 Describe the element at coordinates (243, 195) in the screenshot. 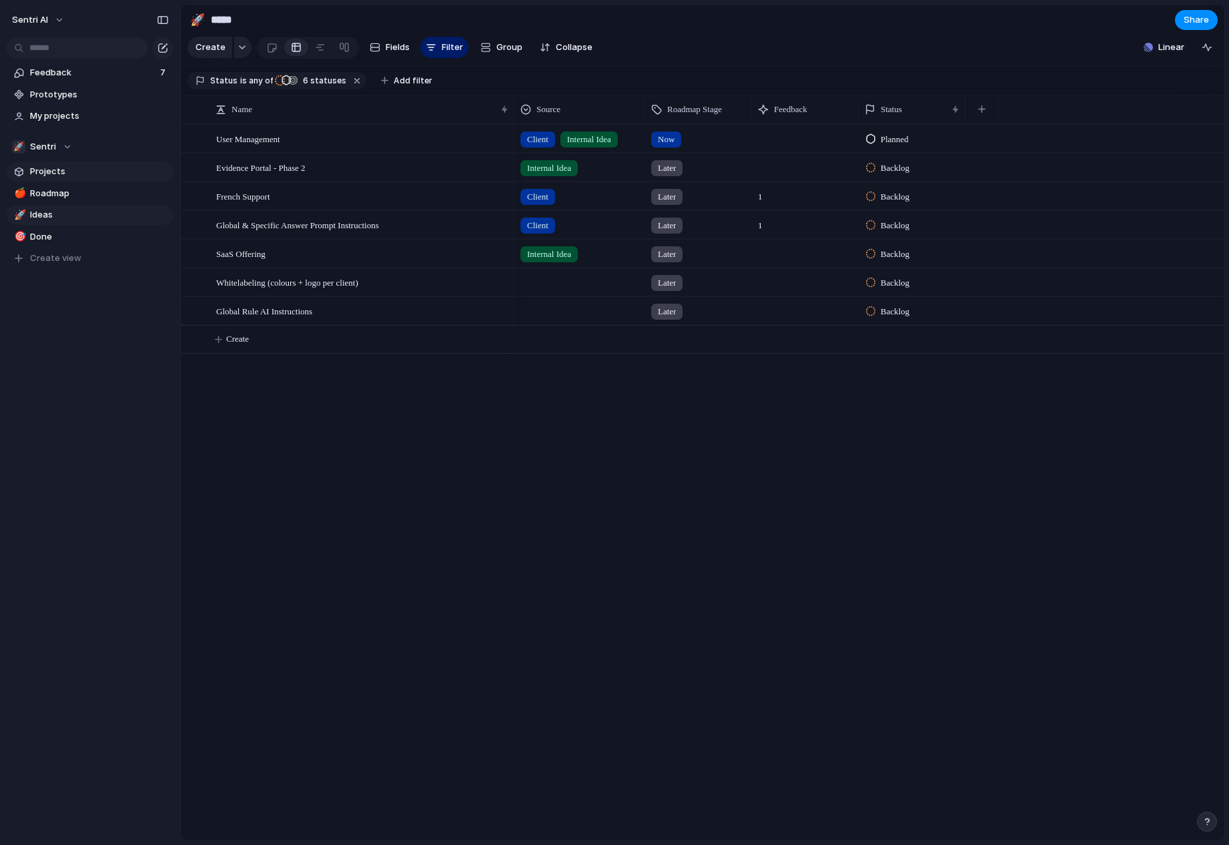

I see `span: French Support` at that location.